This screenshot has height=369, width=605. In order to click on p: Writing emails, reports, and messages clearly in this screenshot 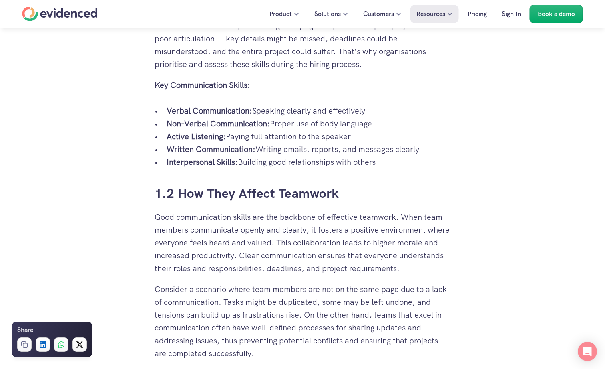, I will do `click(309, 149)`.